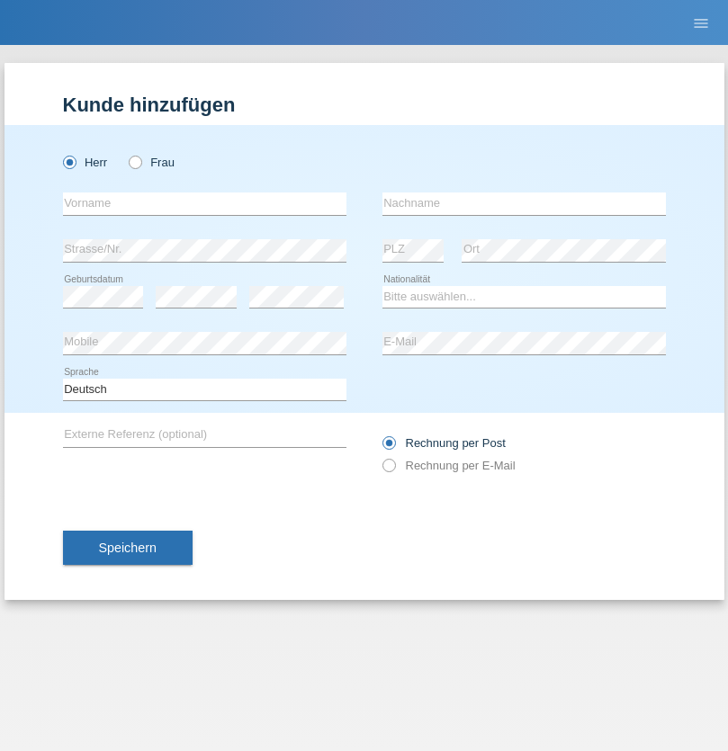 The width and height of the screenshot is (728, 751). I want to click on label: Rechnung per Post, so click(444, 443).